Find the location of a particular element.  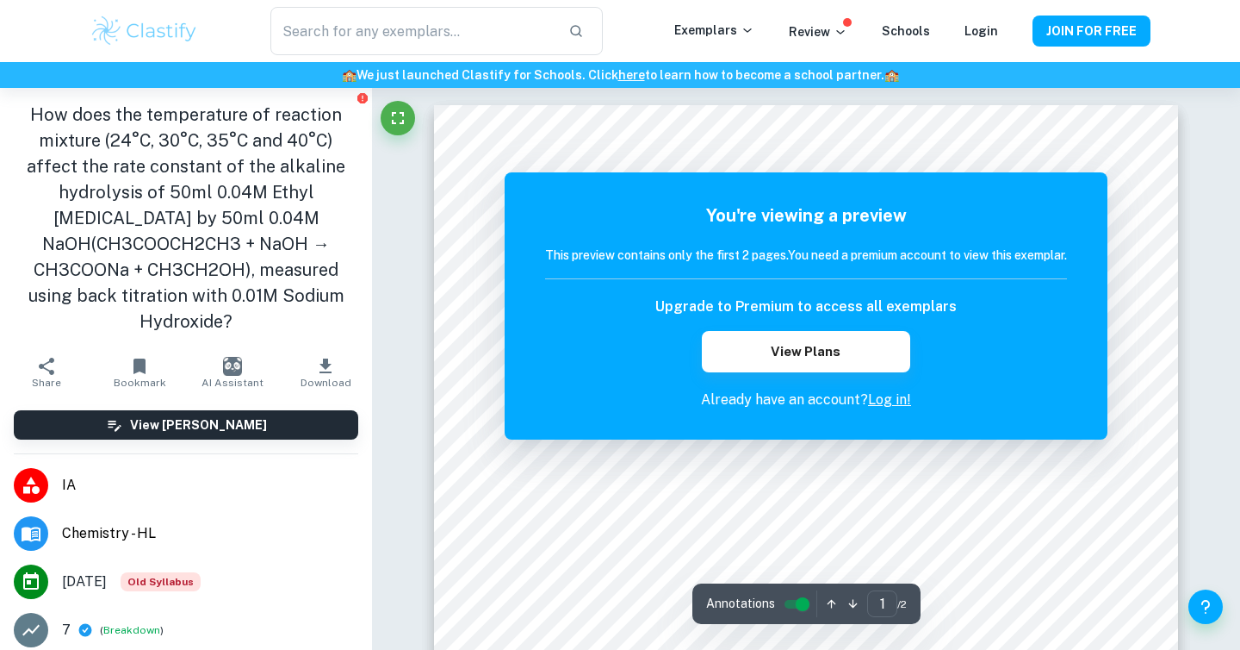

button: Report issue is located at coordinates (362, 97).